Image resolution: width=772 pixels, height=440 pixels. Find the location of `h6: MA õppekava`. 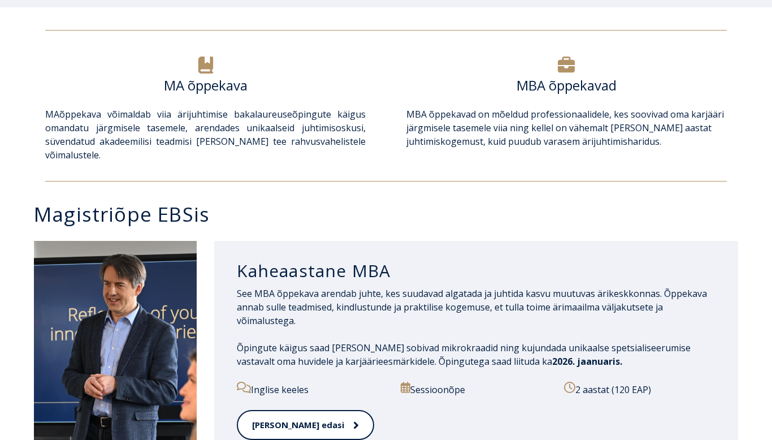

h6: MA õppekava is located at coordinates (205, 85).